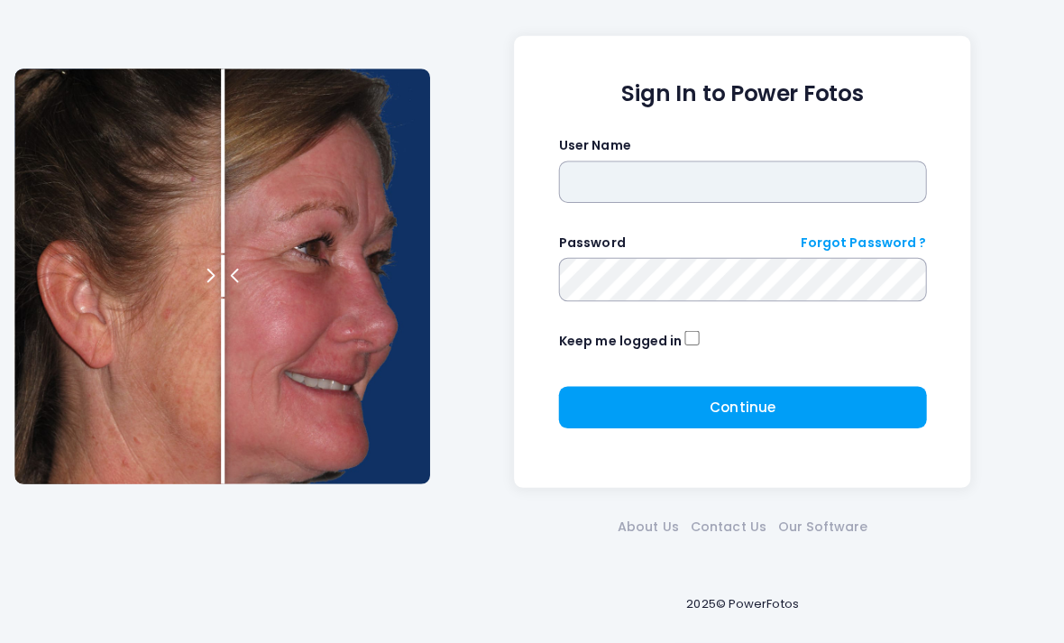 The height and width of the screenshot is (643, 1064). Describe the element at coordinates (746, 410) in the screenshot. I see `span: Continue` at that location.